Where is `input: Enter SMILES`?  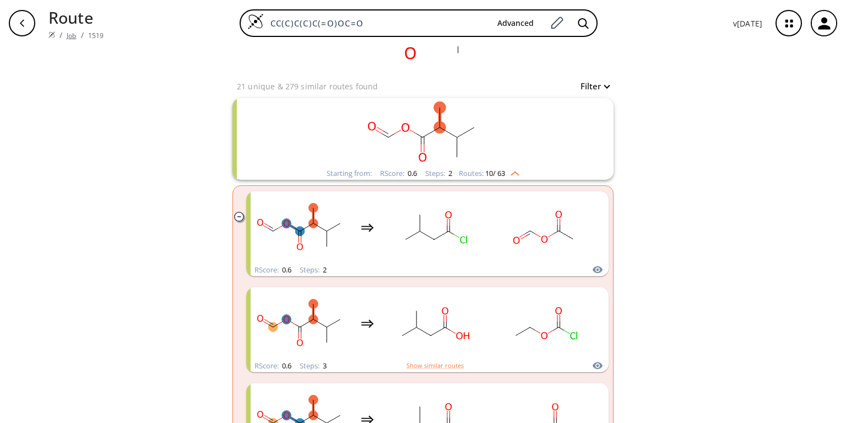 input: Enter SMILES is located at coordinates (376, 23).